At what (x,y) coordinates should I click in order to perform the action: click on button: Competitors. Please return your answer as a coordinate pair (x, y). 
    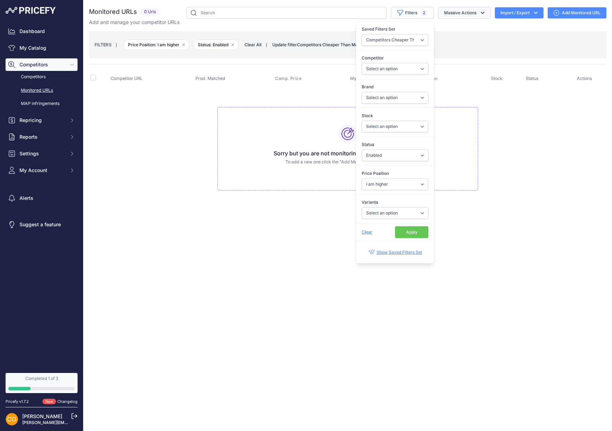
    Looking at the image, I should click on (41, 65).